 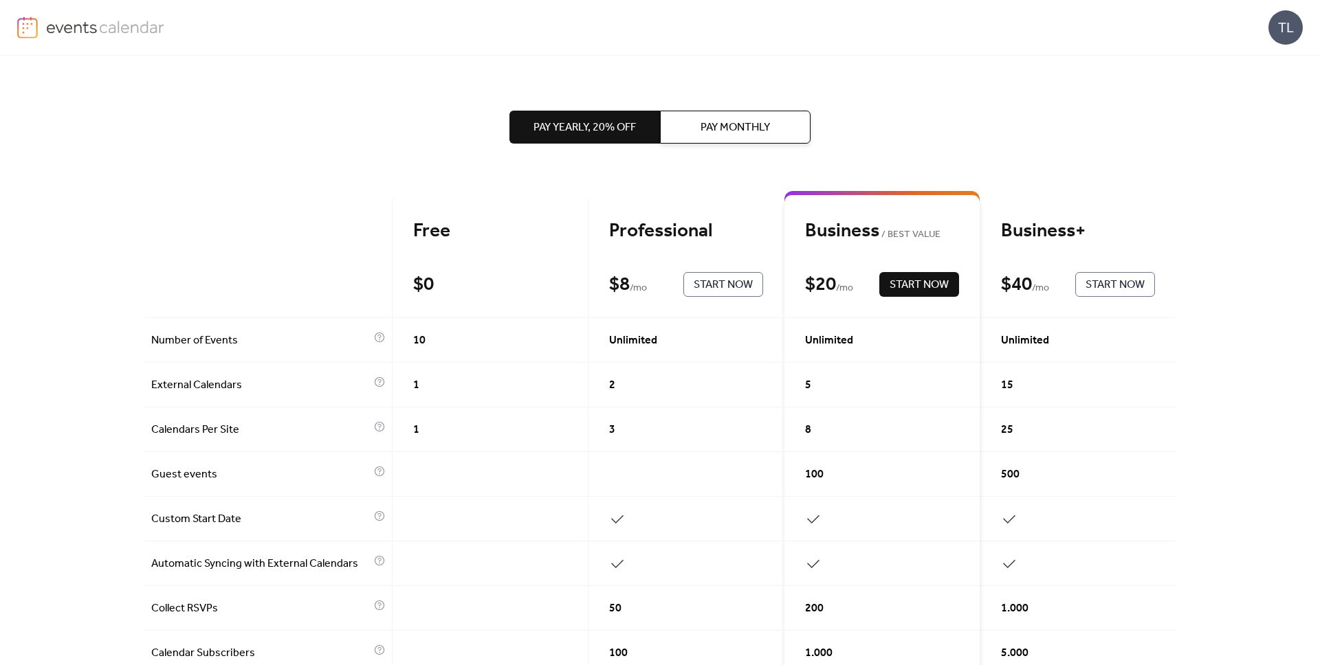 What do you see at coordinates (261, 386) in the screenshot?
I see `span: External Calendars` at bounding box center [261, 386].